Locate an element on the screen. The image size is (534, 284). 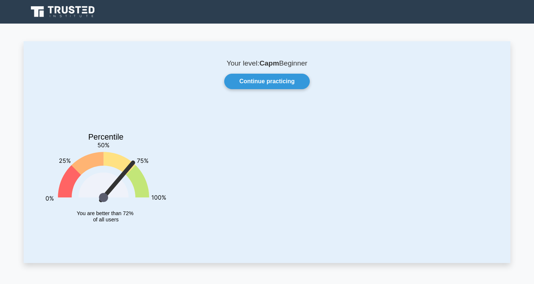
text: Percentile is located at coordinates (106, 137).